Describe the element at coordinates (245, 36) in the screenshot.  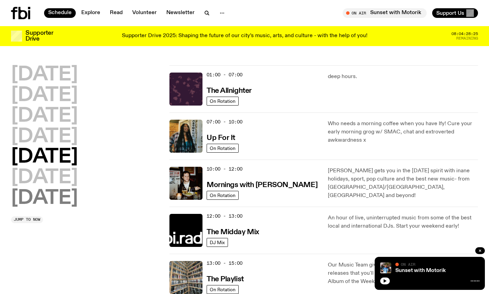
I see `p: Supporter Drive 2025: Shaping the future of our city’s music, arts, and culture - with the help o...` at that location.